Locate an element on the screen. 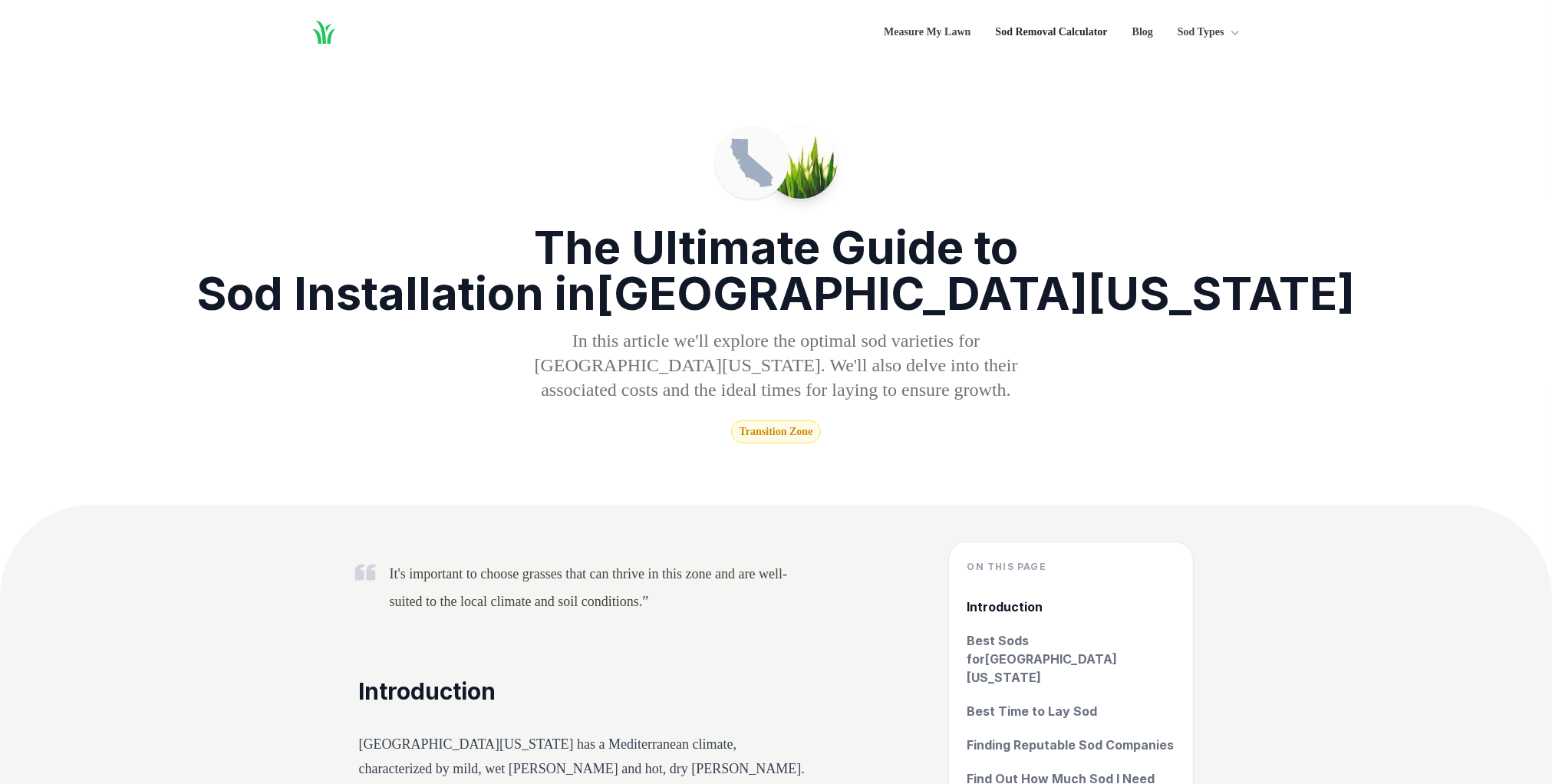 The width and height of the screenshot is (1552, 784). a: Best Time to Lay Sod is located at coordinates (1071, 711).